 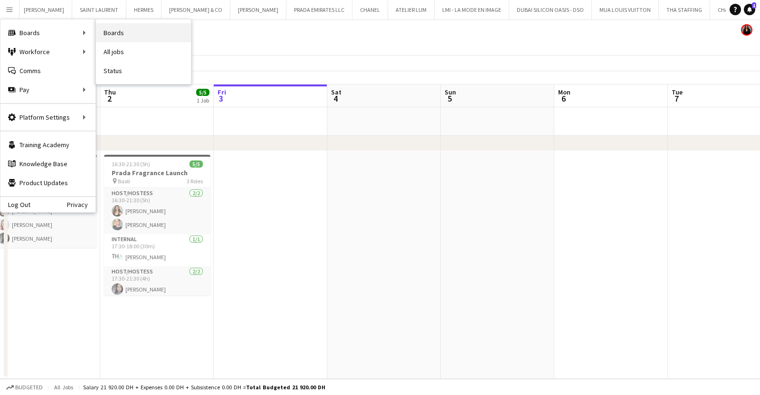 What do you see at coordinates (564, 92) in the screenshot?
I see `span: Mon` at bounding box center [564, 92].